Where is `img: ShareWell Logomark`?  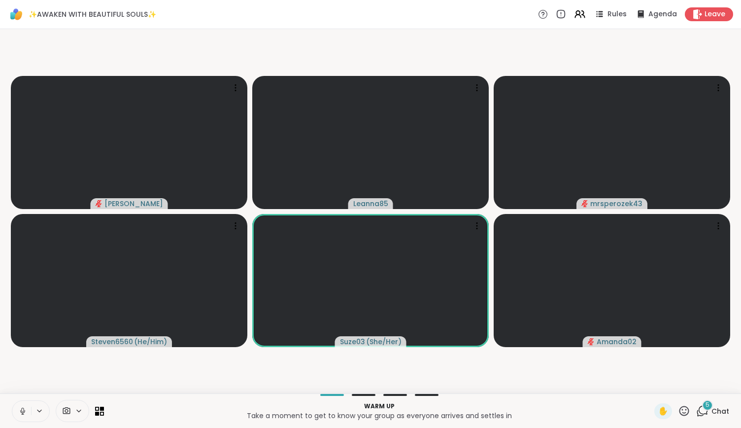 img: ShareWell Logomark is located at coordinates (16, 14).